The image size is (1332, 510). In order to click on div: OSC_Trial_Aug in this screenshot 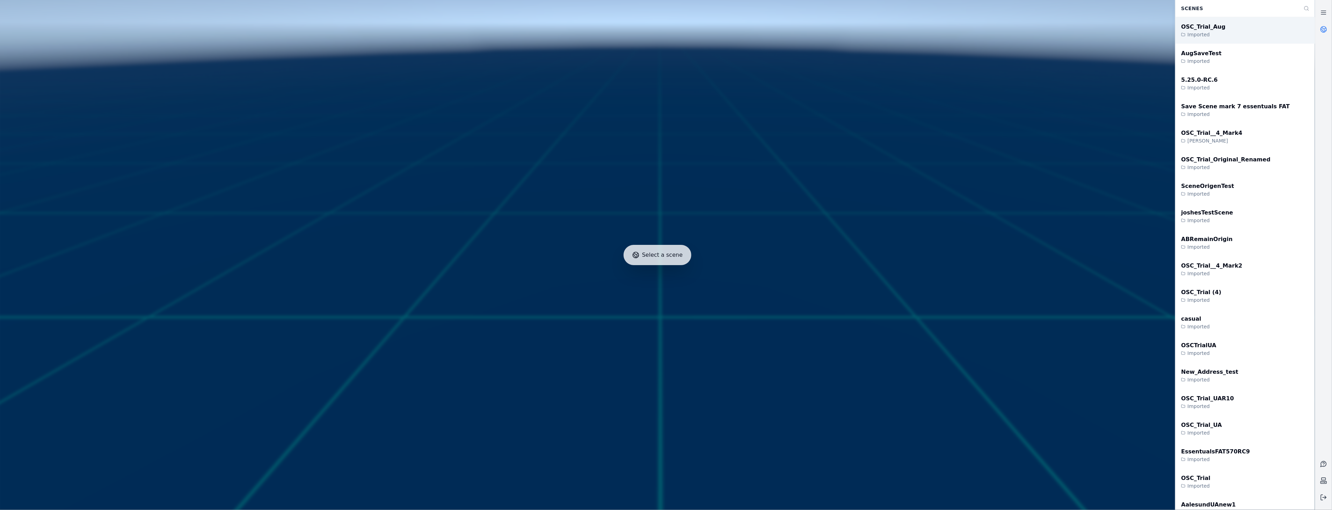, I will do `click(1203, 27)`.